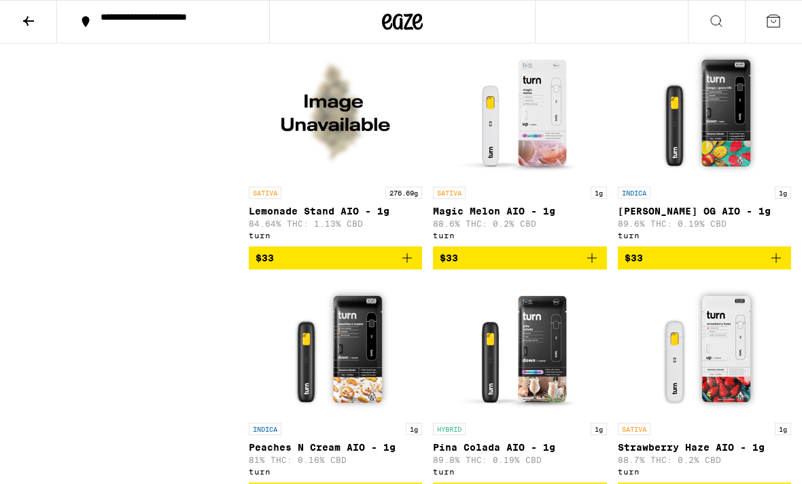  Describe the element at coordinates (520, 112) in the screenshot. I see `img: turn - Magic Melon AIO - 1g` at that location.